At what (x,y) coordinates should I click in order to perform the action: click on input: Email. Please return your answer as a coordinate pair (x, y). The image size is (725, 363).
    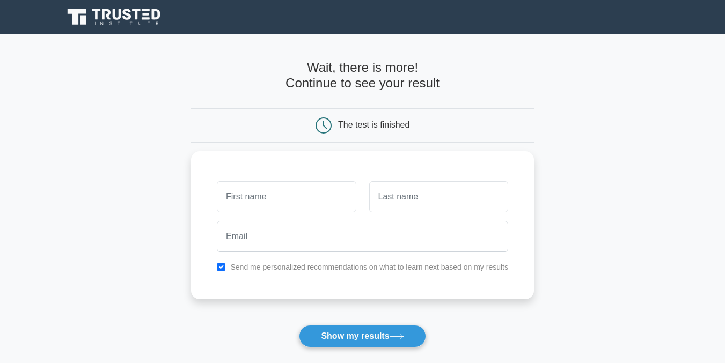
    Looking at the image, I should click on (362, 237).